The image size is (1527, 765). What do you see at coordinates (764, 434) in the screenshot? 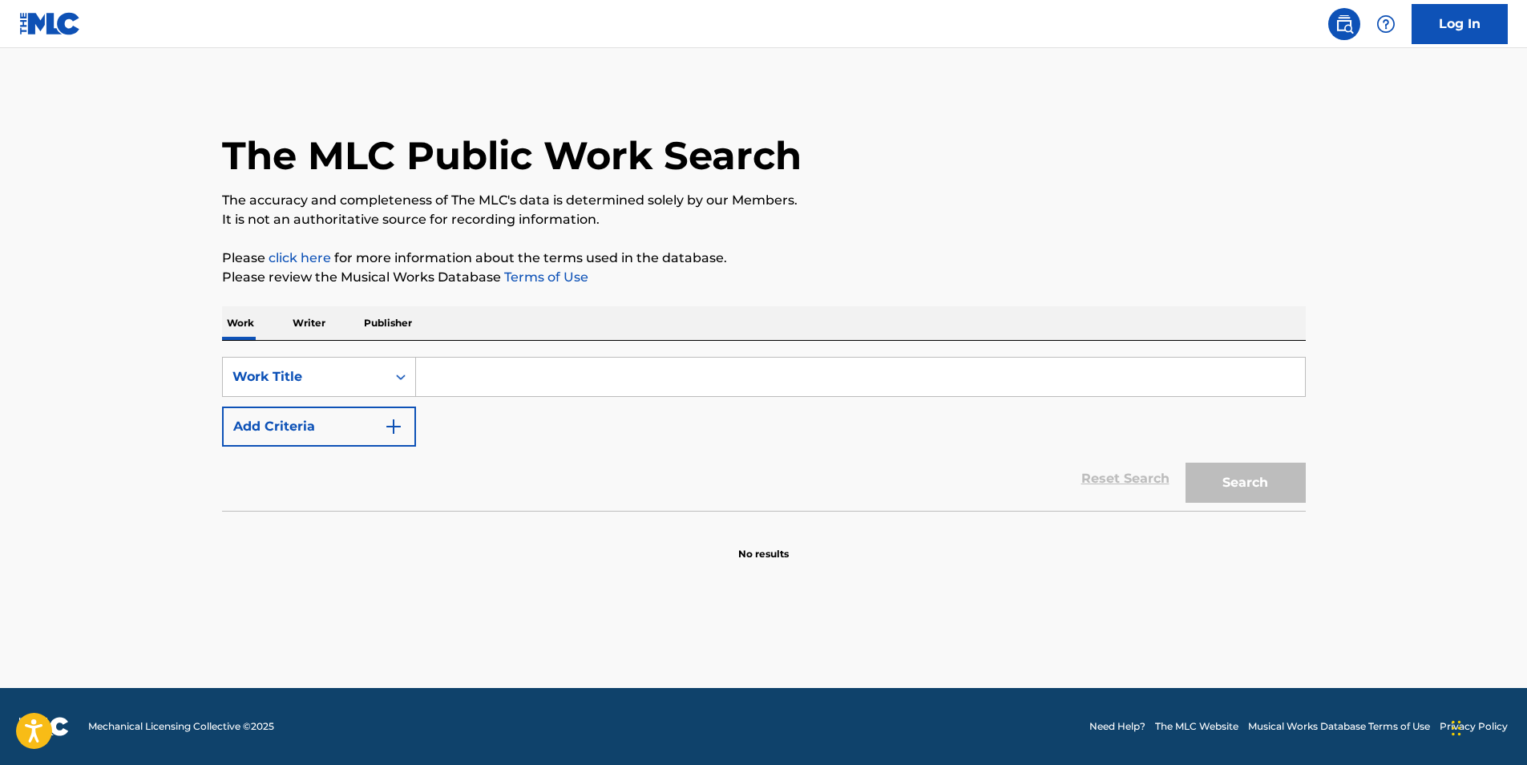
I see `form: Search Form` at bounding box center [764, 434].